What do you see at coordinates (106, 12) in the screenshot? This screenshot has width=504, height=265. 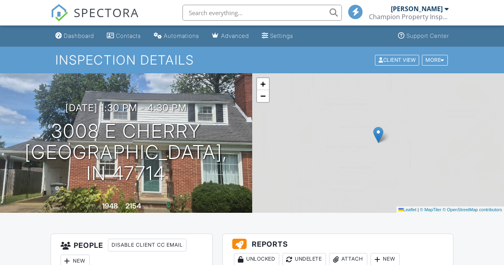 I see `span: SPECTORA` at bounding box center [106, 12].